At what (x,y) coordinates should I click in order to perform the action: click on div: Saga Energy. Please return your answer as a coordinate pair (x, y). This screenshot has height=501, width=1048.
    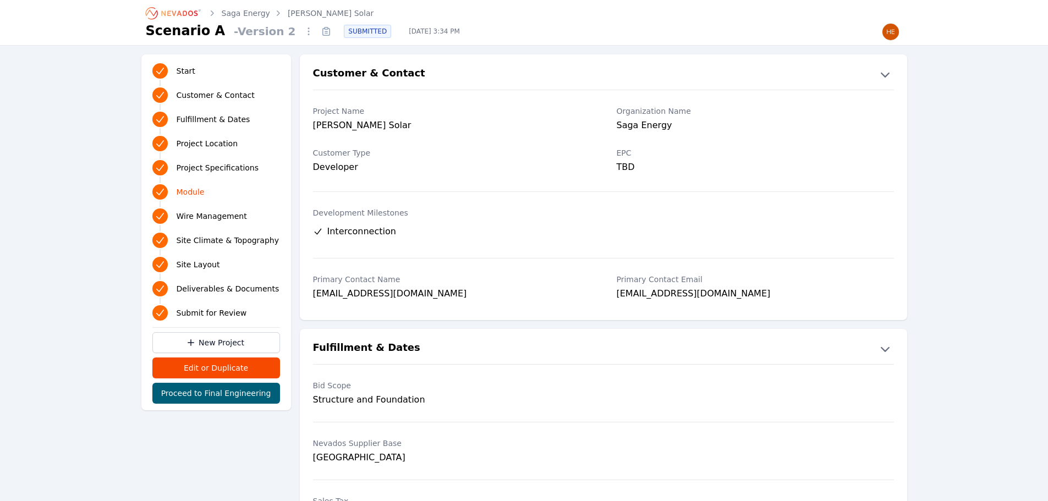
    Looking at the image, I should click on (755, 126).